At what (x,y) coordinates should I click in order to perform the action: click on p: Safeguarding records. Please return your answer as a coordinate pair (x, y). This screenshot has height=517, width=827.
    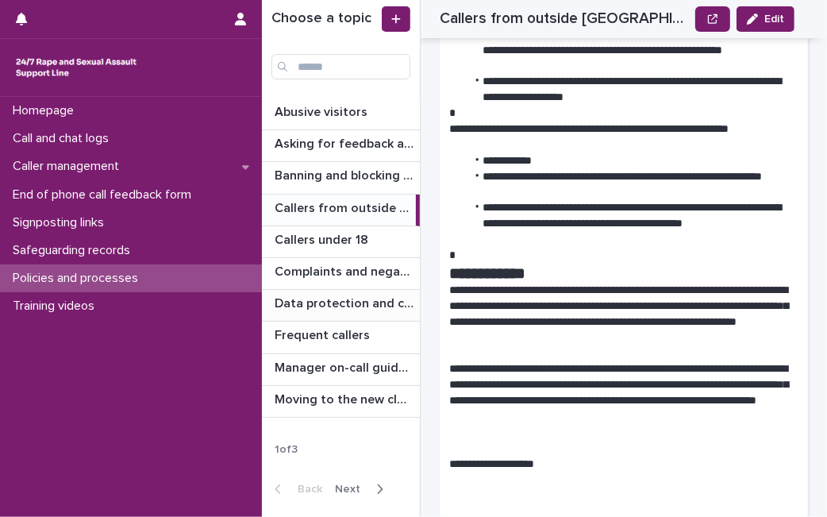
    Looking at the image, I should click on (75, 250).